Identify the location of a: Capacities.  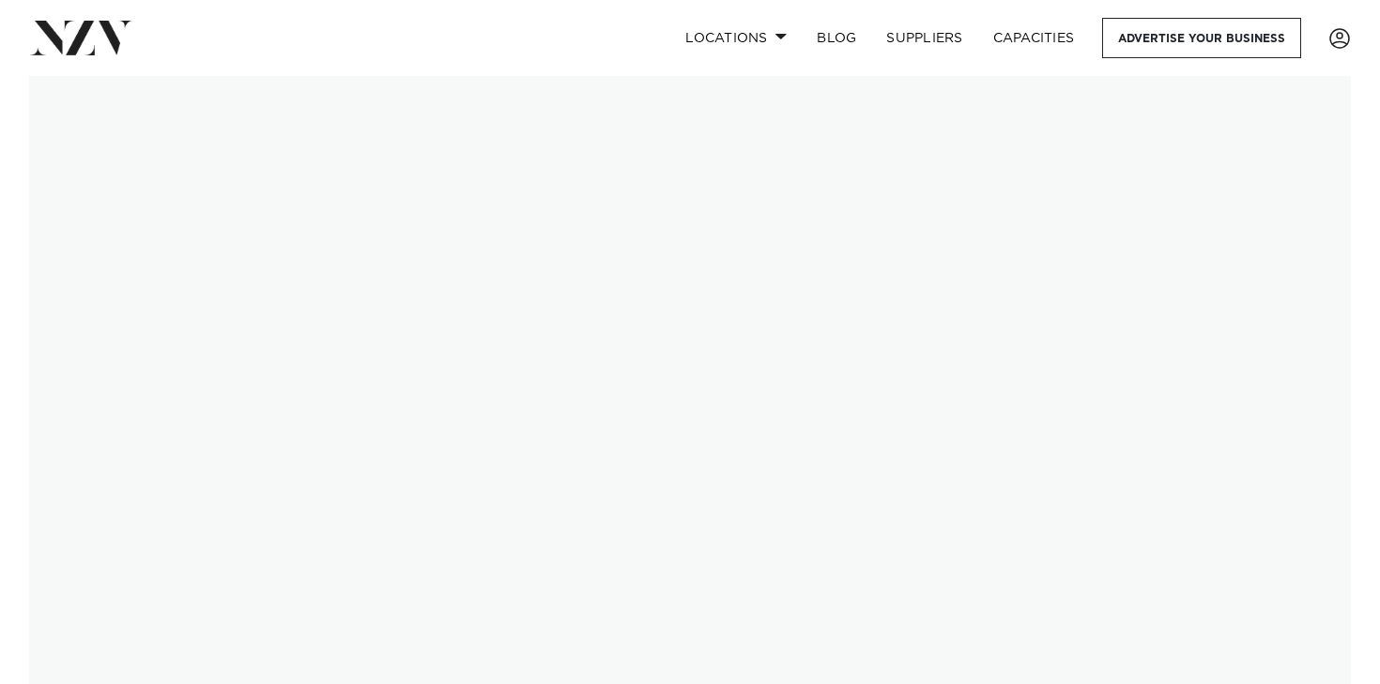
(1033, 38).